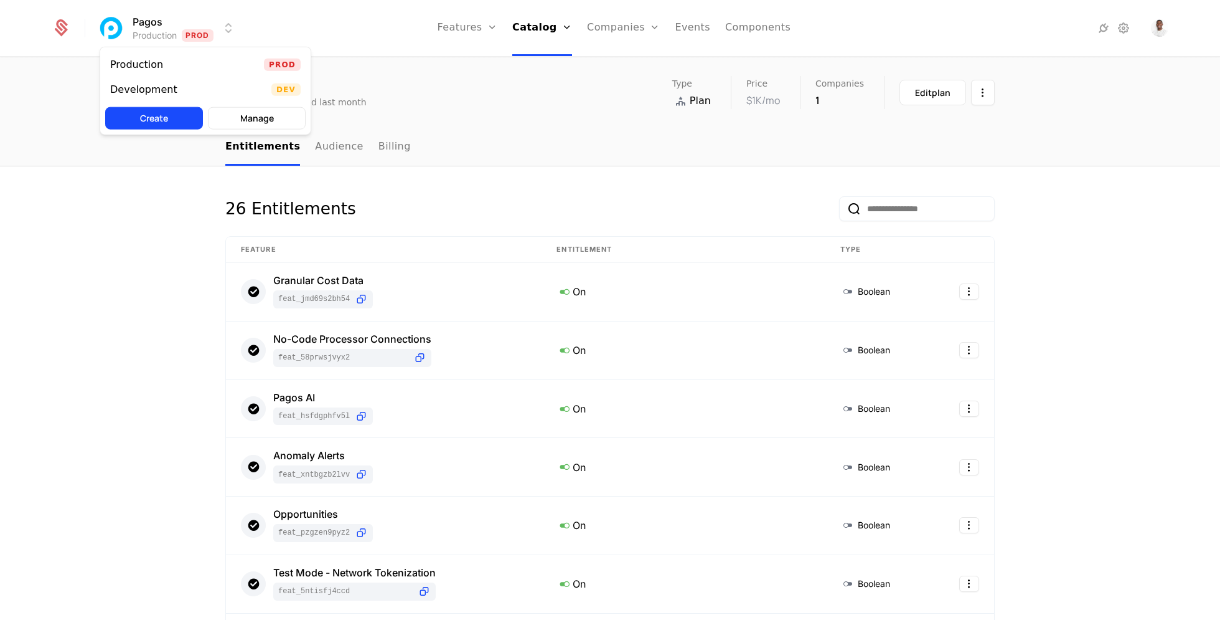 The width and height of the screenshot is (1220, 620). What do you see at coordinates (136, 65) in the screenshot?
I see `div: Production` at bounding box center [136, 65].